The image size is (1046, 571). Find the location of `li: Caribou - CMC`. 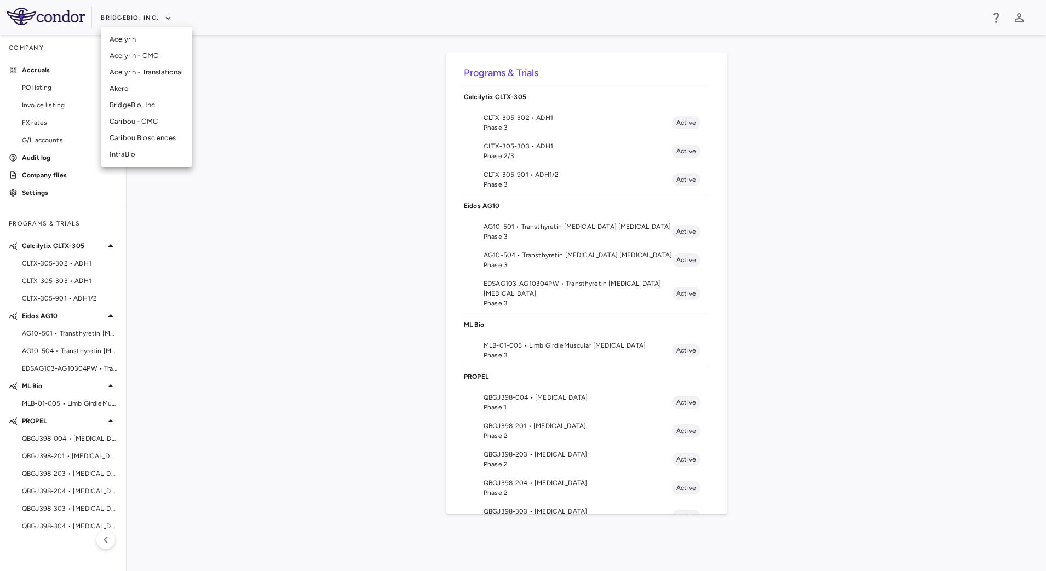

li: Caribou - CMC is located at coordinates (146, 122).